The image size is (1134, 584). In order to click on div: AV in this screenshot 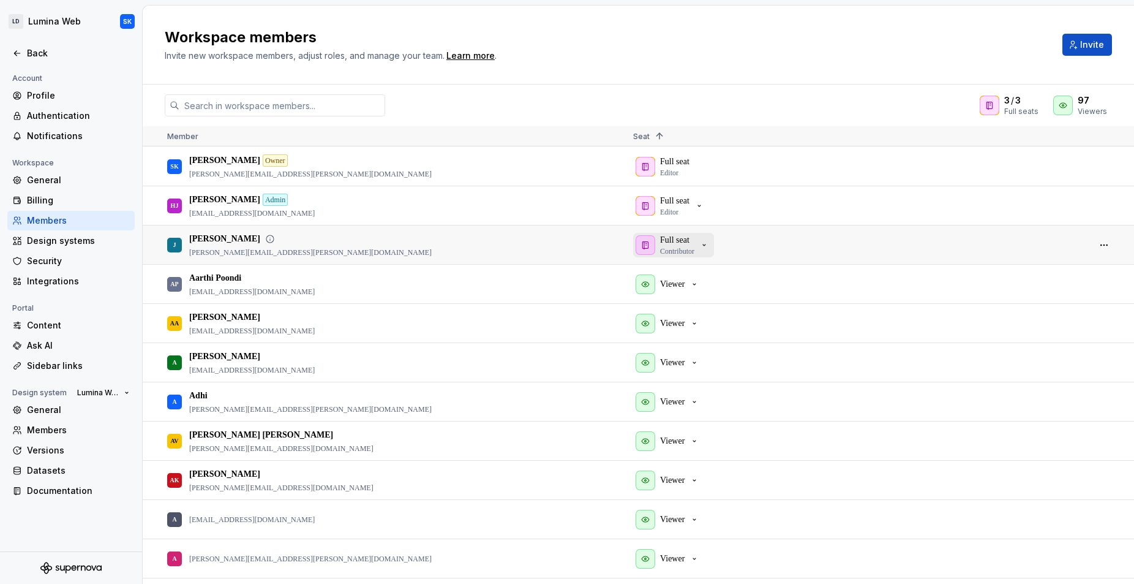, I will do `click(174, 440)`.